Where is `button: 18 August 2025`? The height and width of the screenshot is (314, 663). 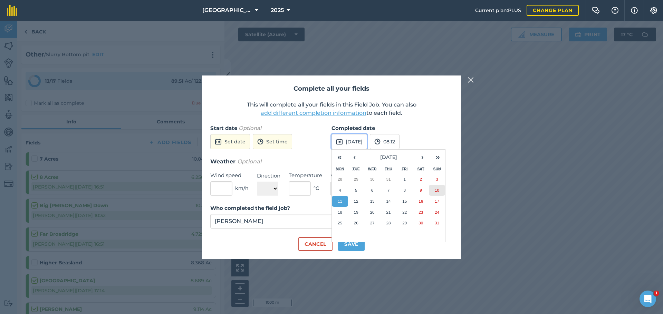 button: 18 August 2025 is located at coordinates (340, 213).